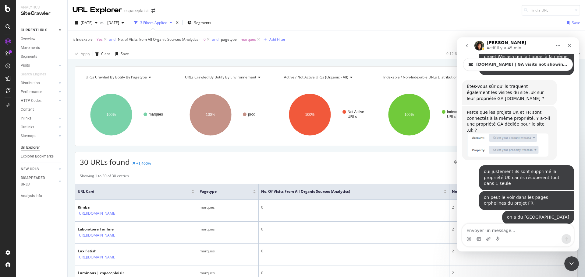  I want to click on h4: URLs Crawled By Botify By environnement, so click(226, 77).